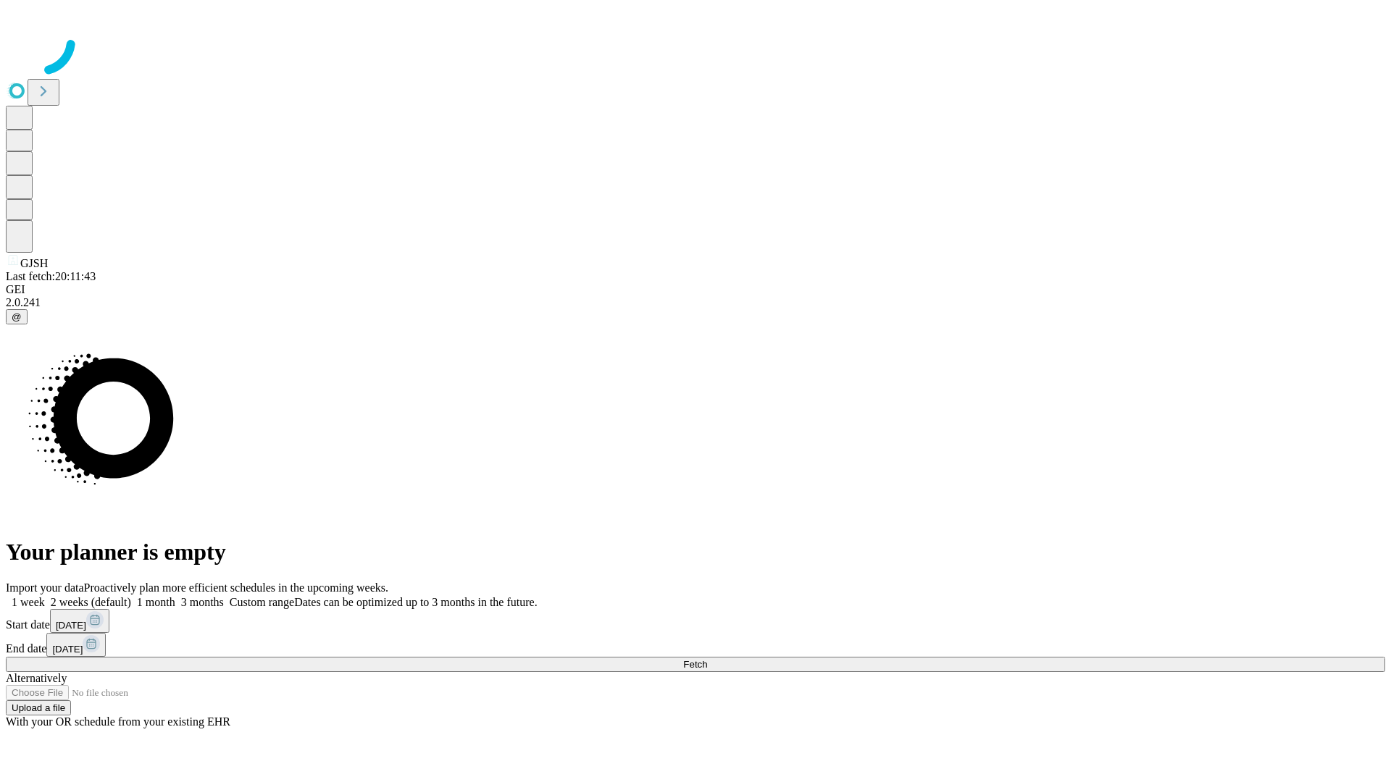 This screenshot has height=782, width=1391. What do you see at coordinates (51, 276) in the screenshot?
I see `span: Last fetch: 20:11:43` at bounding box center [51, 276].